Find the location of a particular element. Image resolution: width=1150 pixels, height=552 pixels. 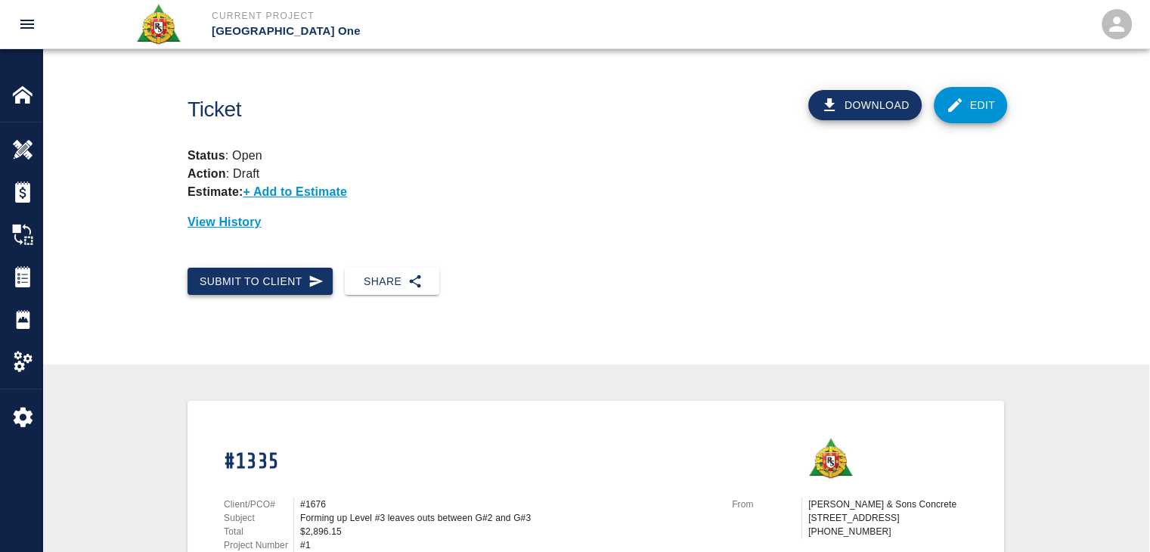

p: Project Number is located at coordinates (259, 545).